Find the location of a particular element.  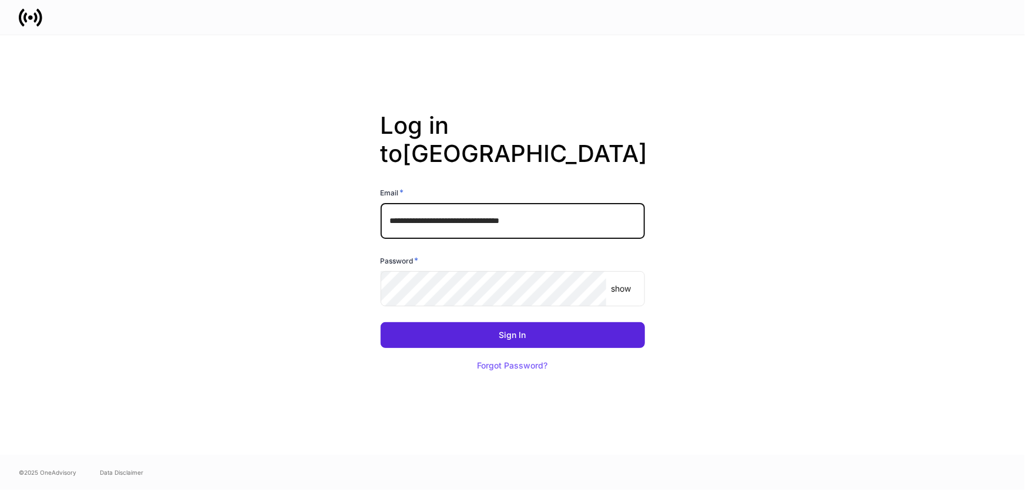

button: Forgot Password? is located at coordinates (513, 366).